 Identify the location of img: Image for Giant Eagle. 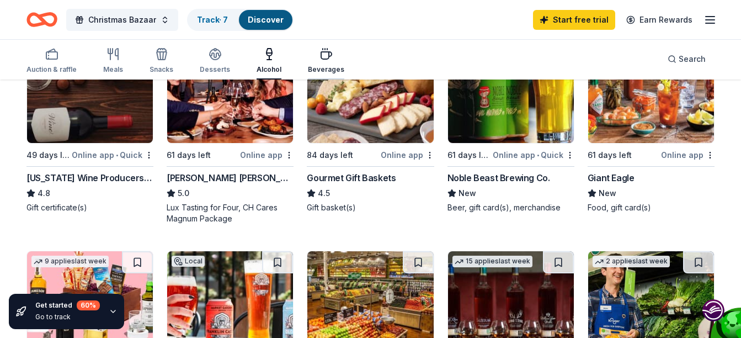
(651, 91).